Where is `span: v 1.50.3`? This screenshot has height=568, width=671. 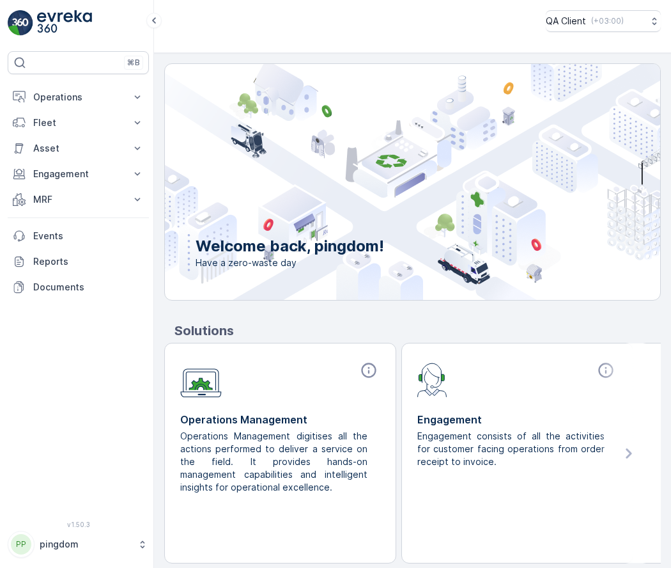 span: v 1.50.3 is located at coordinates (78, 524).